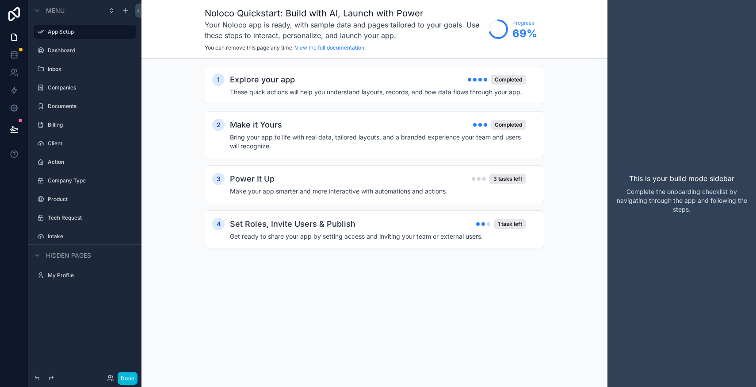 The width and height of the screenshot is (756, 387). I want to click on label: Company Type, so click(89, 180).